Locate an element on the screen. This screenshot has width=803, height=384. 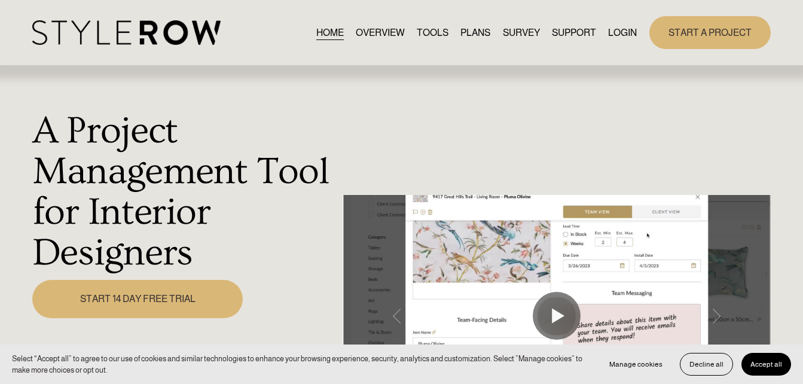
button: Decline all is located at coordinates (706, 364).